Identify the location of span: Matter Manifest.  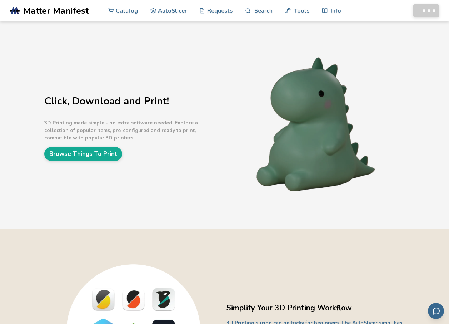
(56, 11).